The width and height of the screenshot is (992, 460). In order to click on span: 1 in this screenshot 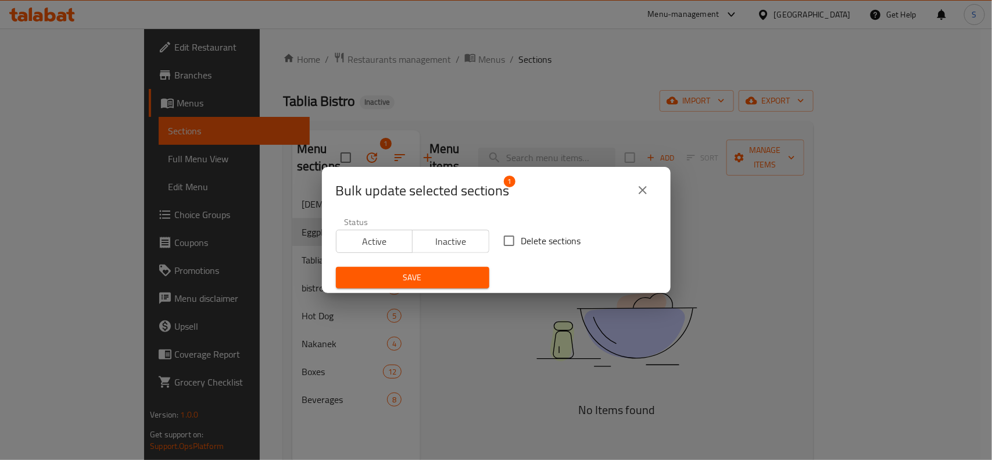, I will do `click(510, 181)`.